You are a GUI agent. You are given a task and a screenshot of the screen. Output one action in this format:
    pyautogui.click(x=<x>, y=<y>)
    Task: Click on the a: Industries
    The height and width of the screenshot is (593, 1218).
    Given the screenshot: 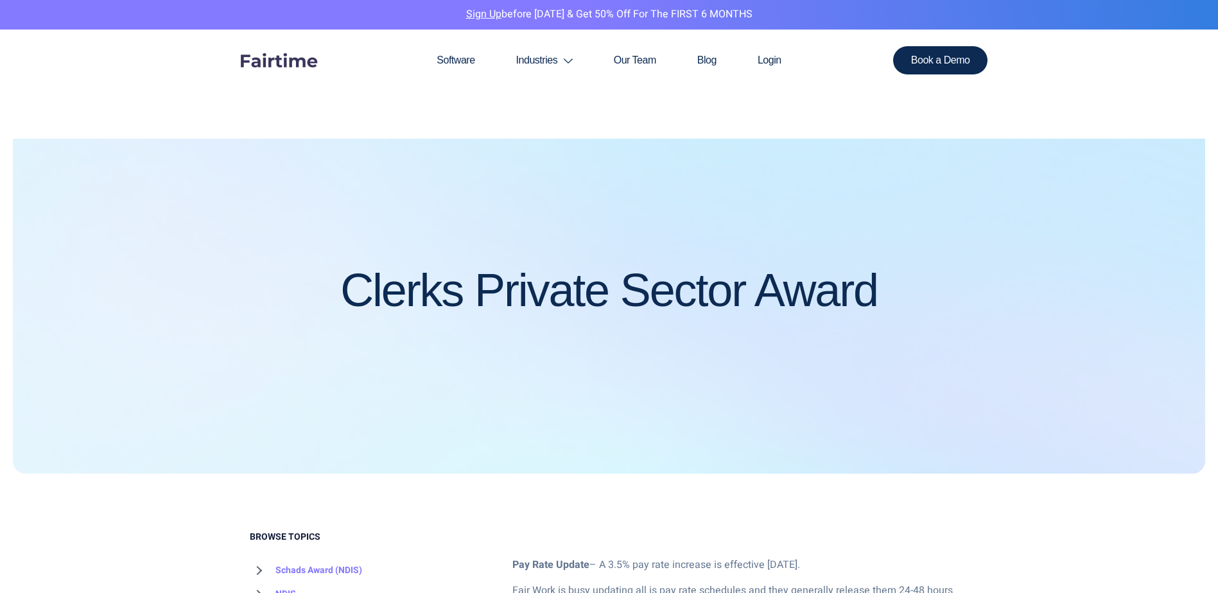 What is the action you would take?
    pyautogui.click(x=544, y=60)
    